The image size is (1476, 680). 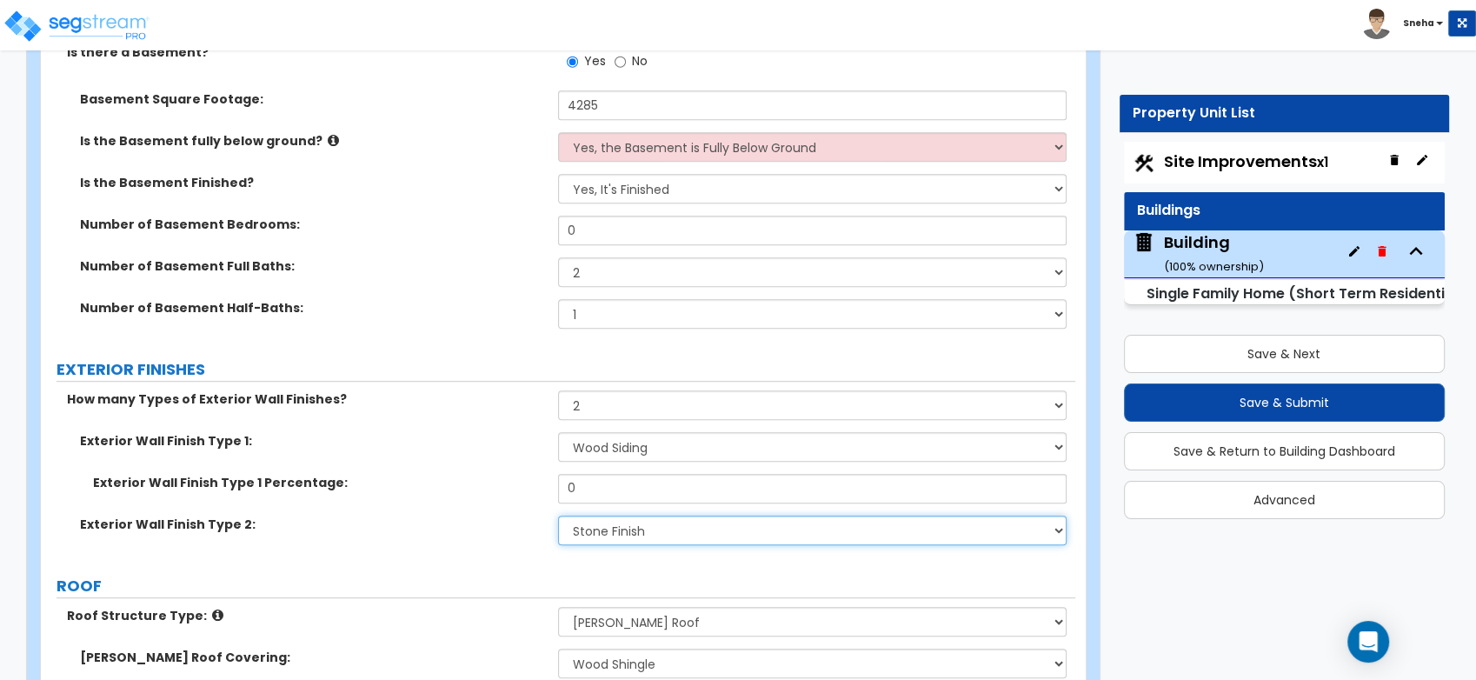 I want to click on input: No, so click(x=620, y=62).